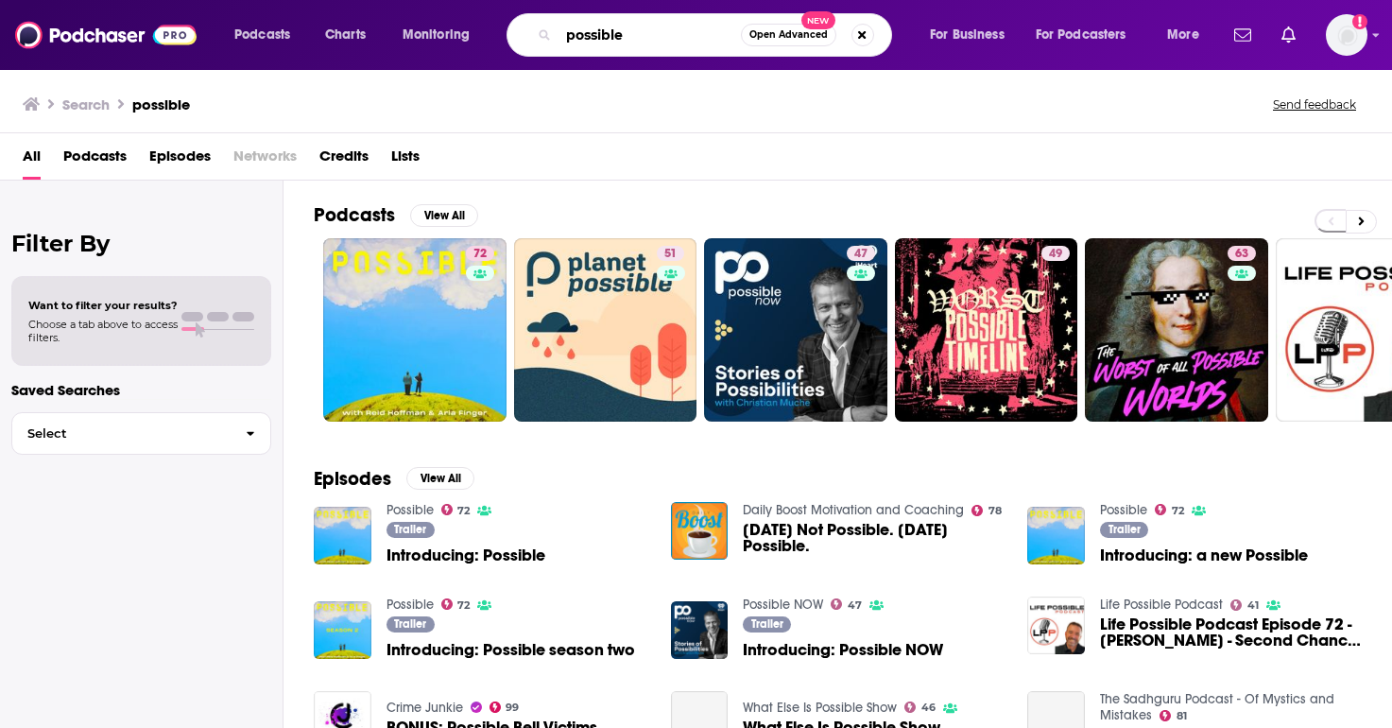  I want to click on a: Podchaser - Follow, Share and Rate Podcasts, so click(106, 35).